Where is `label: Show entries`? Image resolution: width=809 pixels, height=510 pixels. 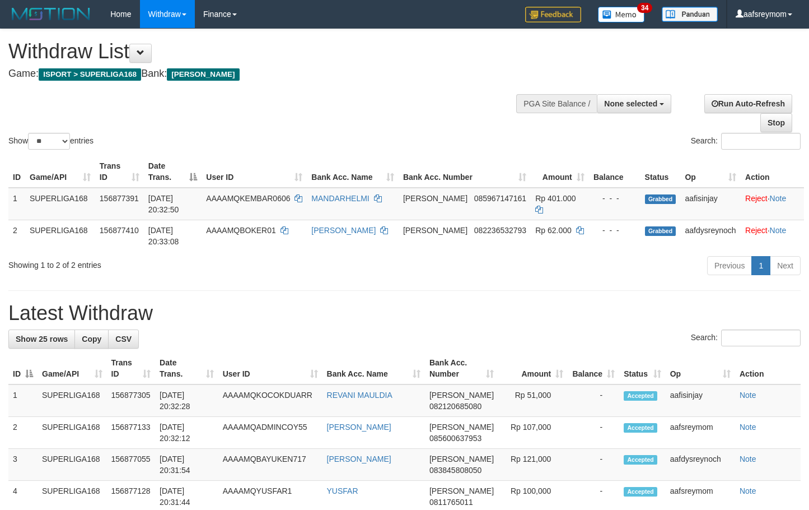 label: Show entries is located at coordinates (51, 141).